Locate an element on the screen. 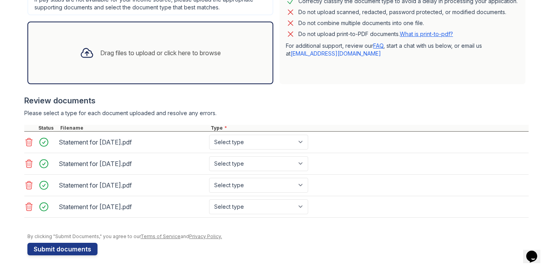  a: Privacy Policy. is located at coordinates (206, 236).